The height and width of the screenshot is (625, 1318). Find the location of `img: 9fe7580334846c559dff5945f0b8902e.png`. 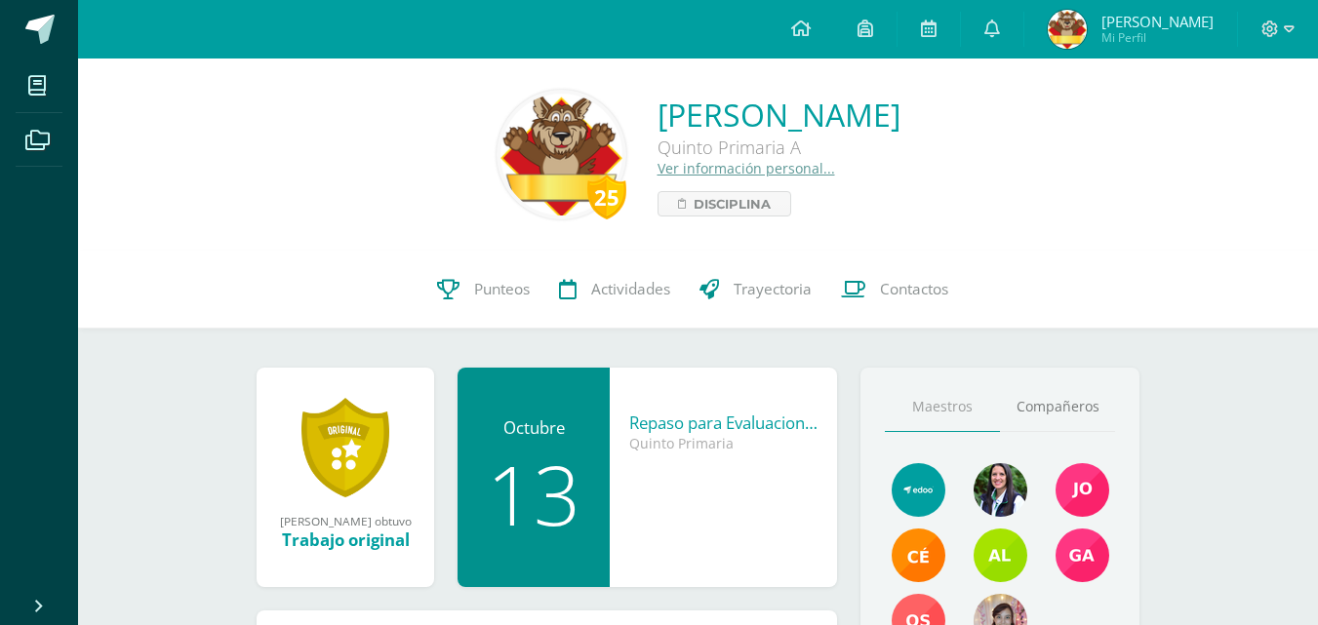

img: 9fe7580334846c559dff5945f0b8902e.png is located at coordinates (918, 555).